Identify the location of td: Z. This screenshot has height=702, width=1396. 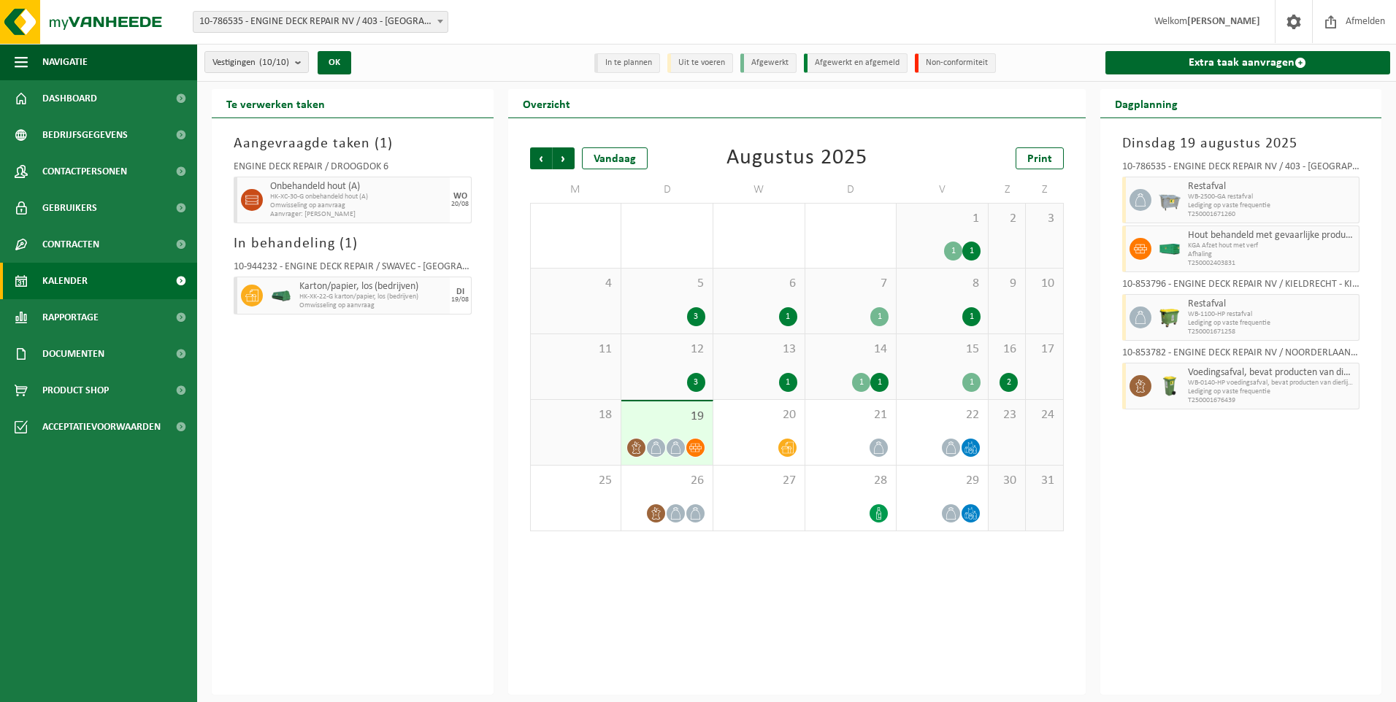
(1044, 190).